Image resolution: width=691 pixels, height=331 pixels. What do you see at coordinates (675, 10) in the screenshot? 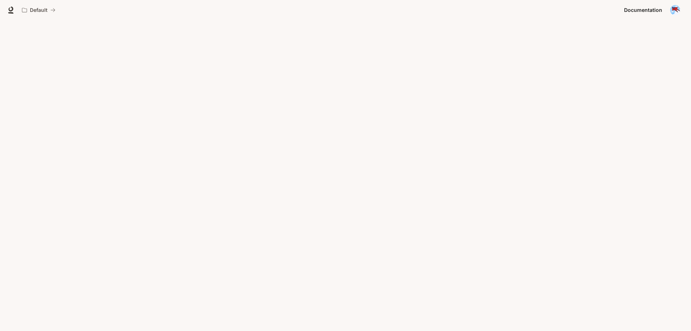
I see `img: User avatar` at bounding box center [675, 10].